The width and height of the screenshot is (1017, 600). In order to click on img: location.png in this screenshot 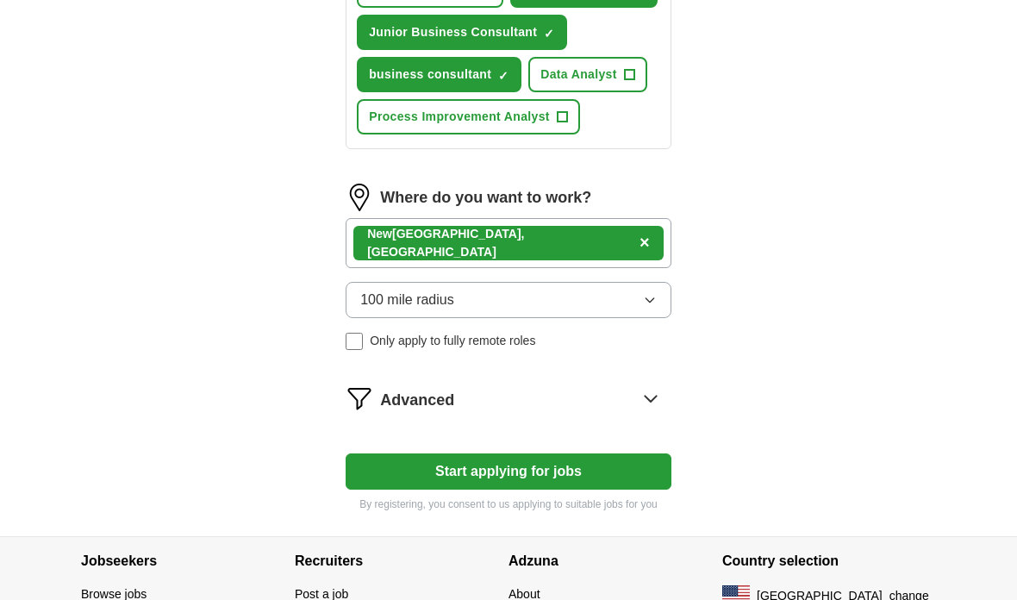, I will do `click(359, 198)`.